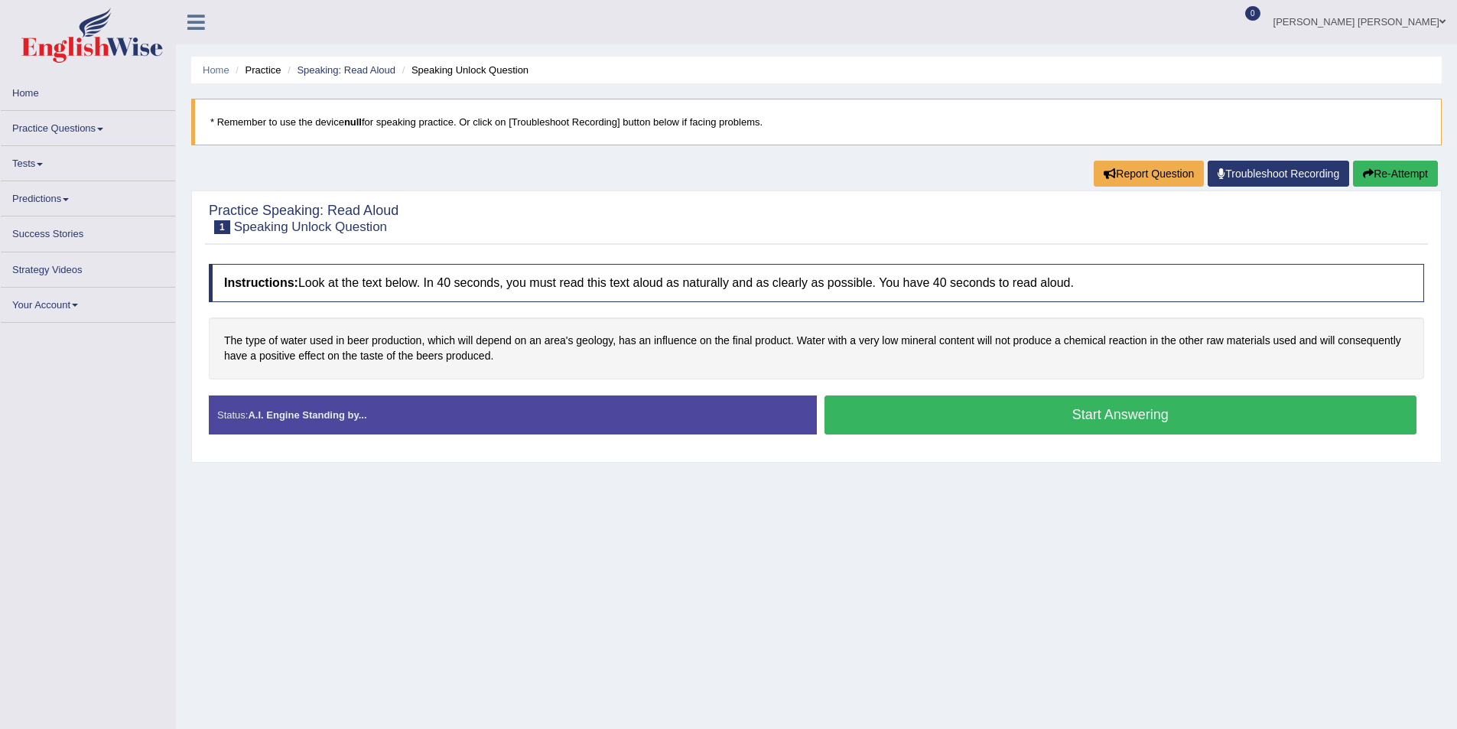 The height and width of the screenshot is (729, 1457). What do you see at coordinates (1121, 415) in the screenshot?
I see `button: Start Answering` at bounding box center [1121, 415].